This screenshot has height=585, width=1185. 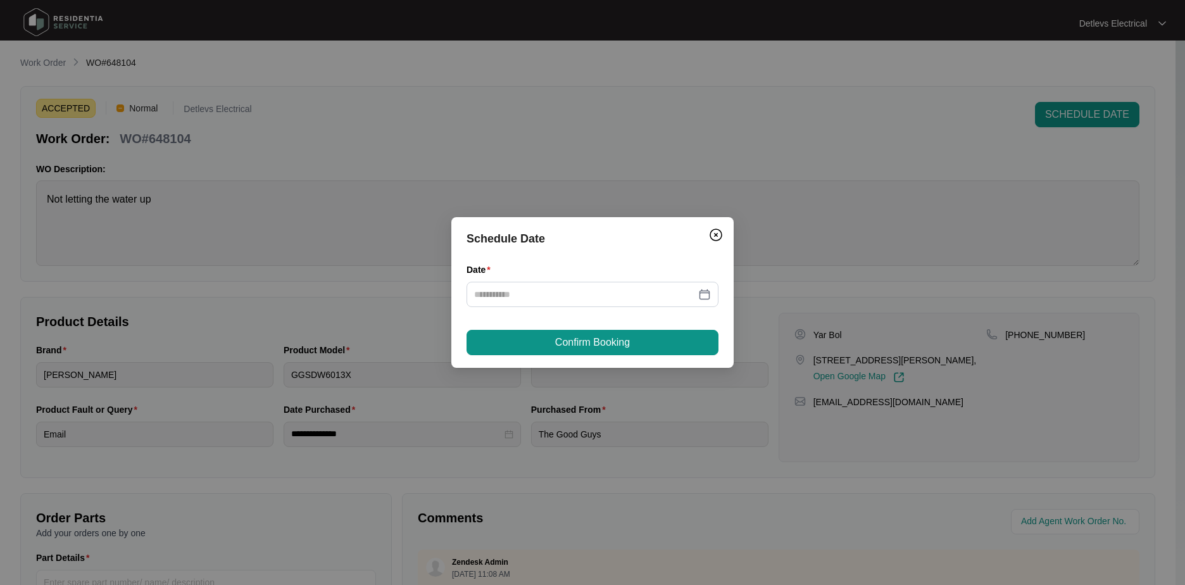 I want to click on span: Confirm Booking, so click(x=592, y=342).